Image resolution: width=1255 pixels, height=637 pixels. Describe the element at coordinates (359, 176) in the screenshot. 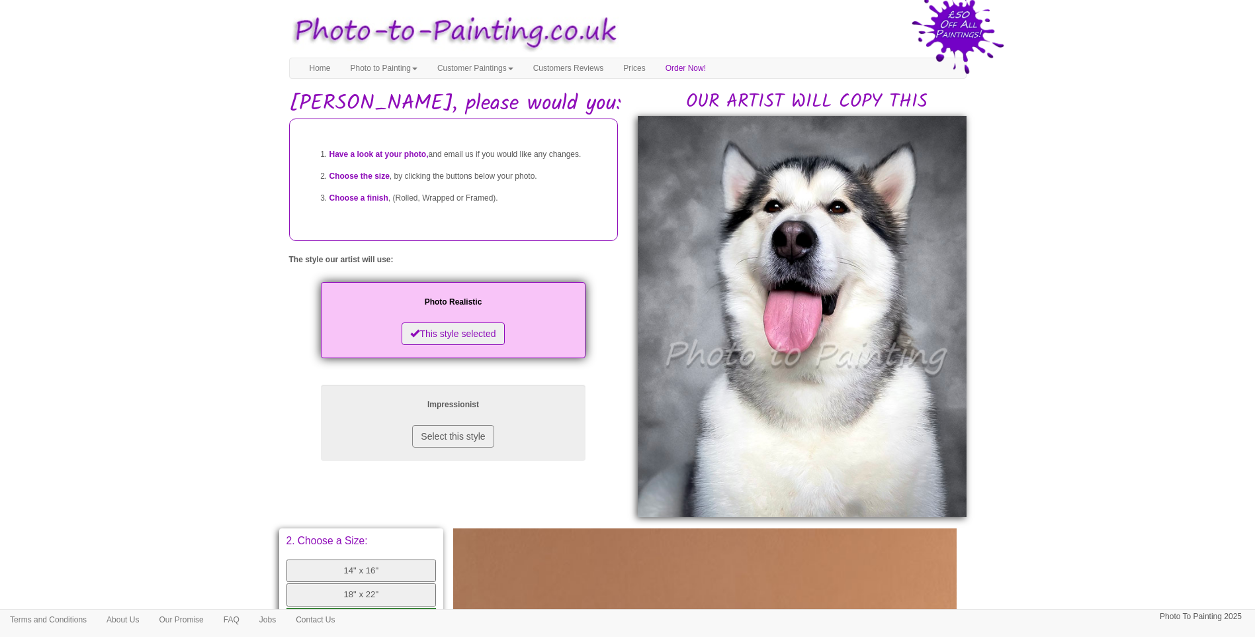

I see `span: Choose the size` at that location.